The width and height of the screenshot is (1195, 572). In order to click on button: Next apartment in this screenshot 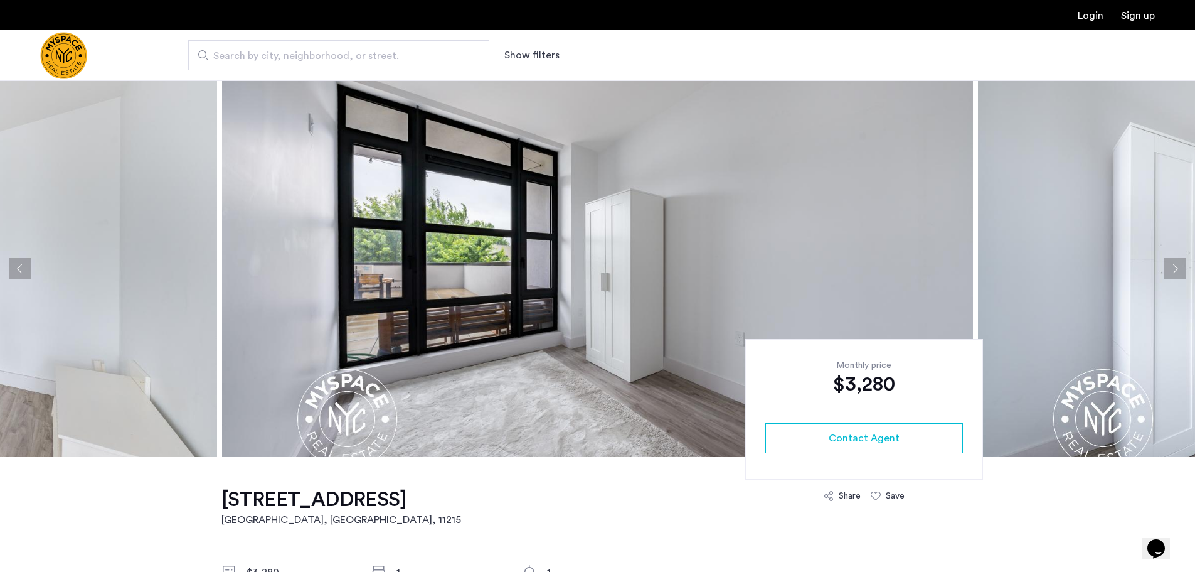, I will do `click(1175, 269)`.